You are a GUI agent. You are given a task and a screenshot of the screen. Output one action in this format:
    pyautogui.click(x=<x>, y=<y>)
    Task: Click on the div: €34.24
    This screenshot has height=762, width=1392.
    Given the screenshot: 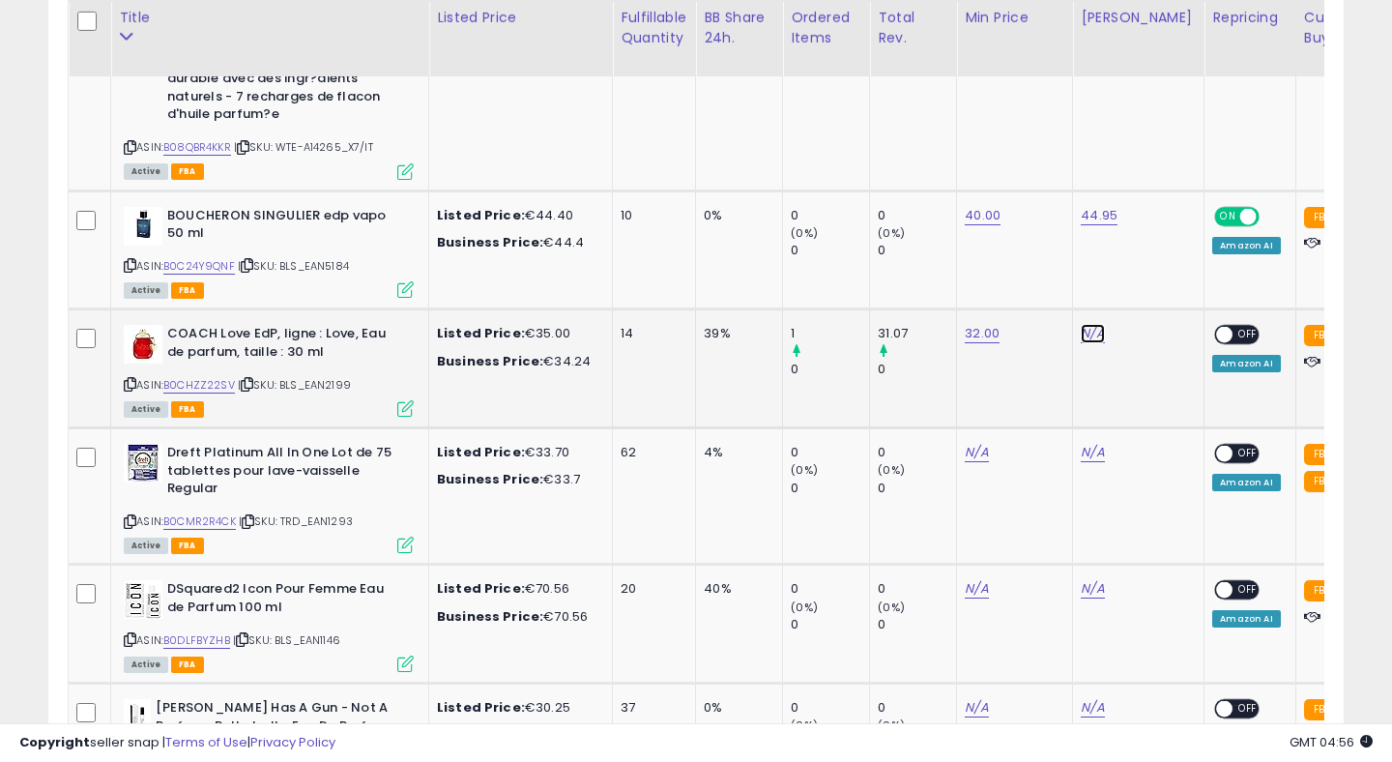 What is the action you would take?
    pyautogui.click(x=517, y=362)
    